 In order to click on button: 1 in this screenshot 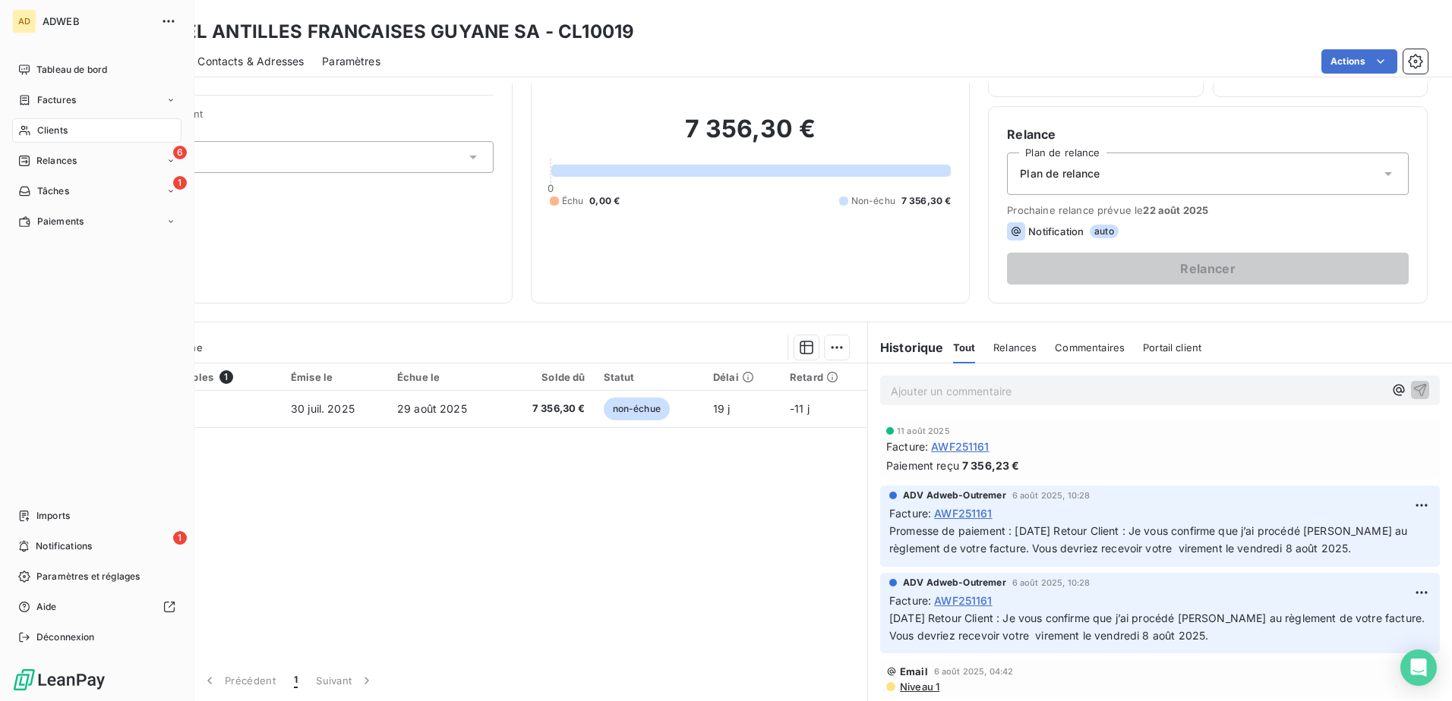, I will do `click(295, 681)`.